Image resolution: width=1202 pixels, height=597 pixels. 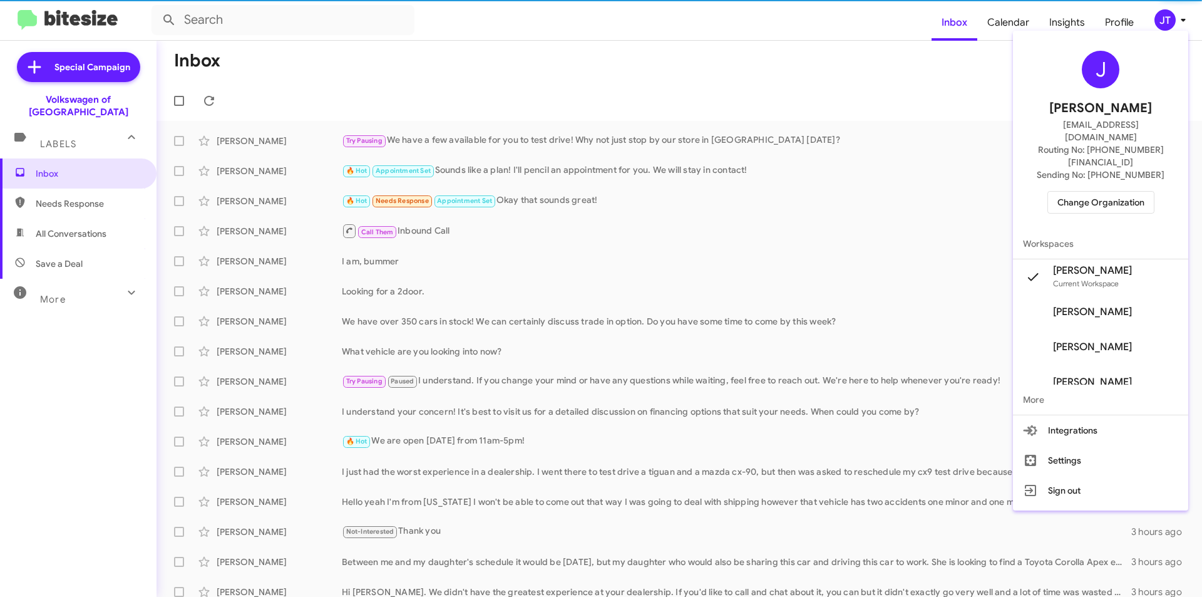 What do you see at coordinates (1101, 460) in the screenshot?
I see `button: Settings` at bounding box center [1101, 460].